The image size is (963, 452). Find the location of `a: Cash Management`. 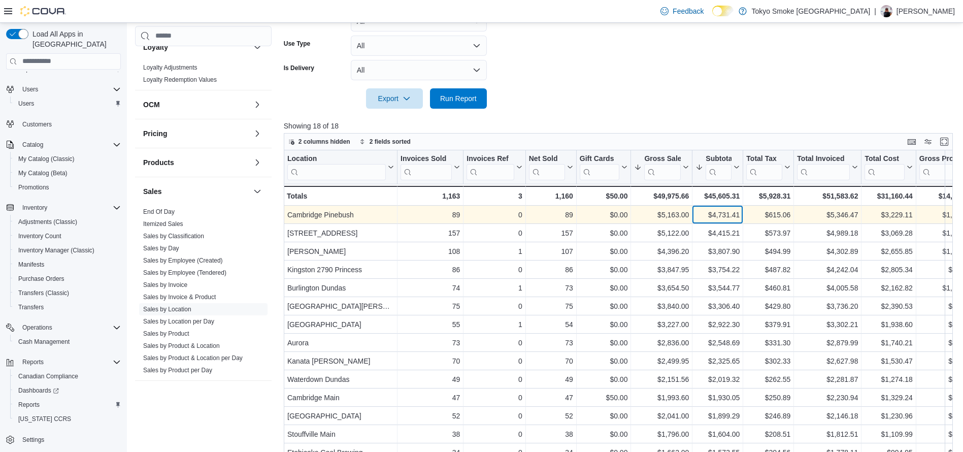

a: Cash Management is located at coordinates (44, 342).